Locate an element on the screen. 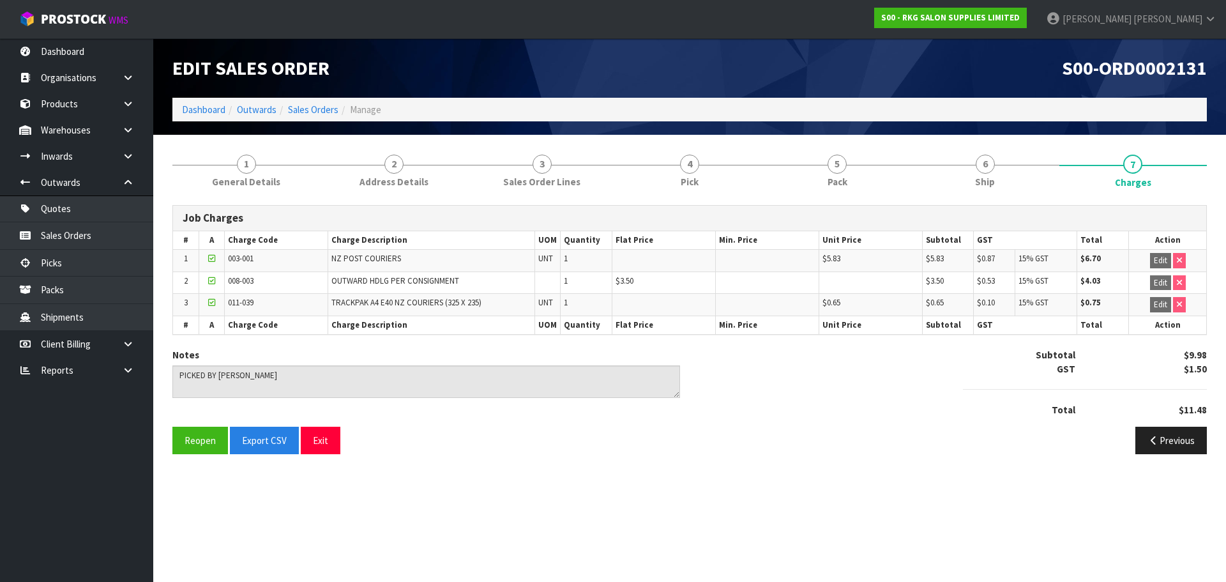 This screenshot has height=582, width=1226. span: 2 is located at coordinates (394, 164).